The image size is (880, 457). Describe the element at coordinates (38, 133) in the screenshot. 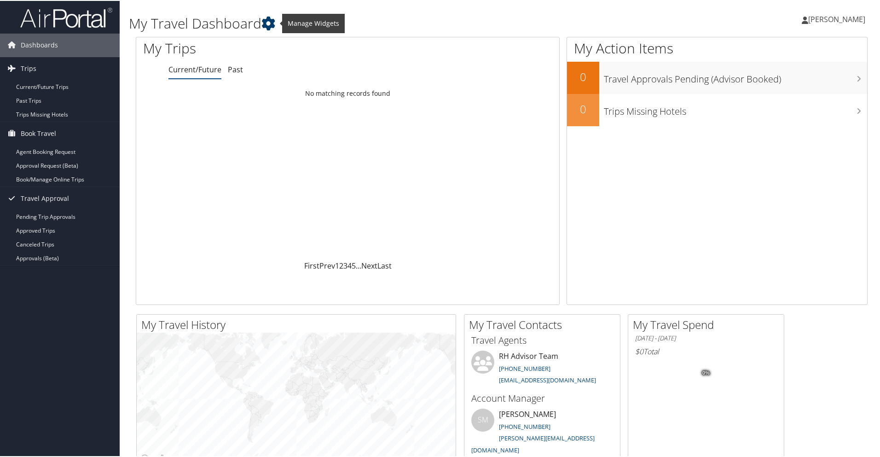

I see `span: Book Travel` at that location.